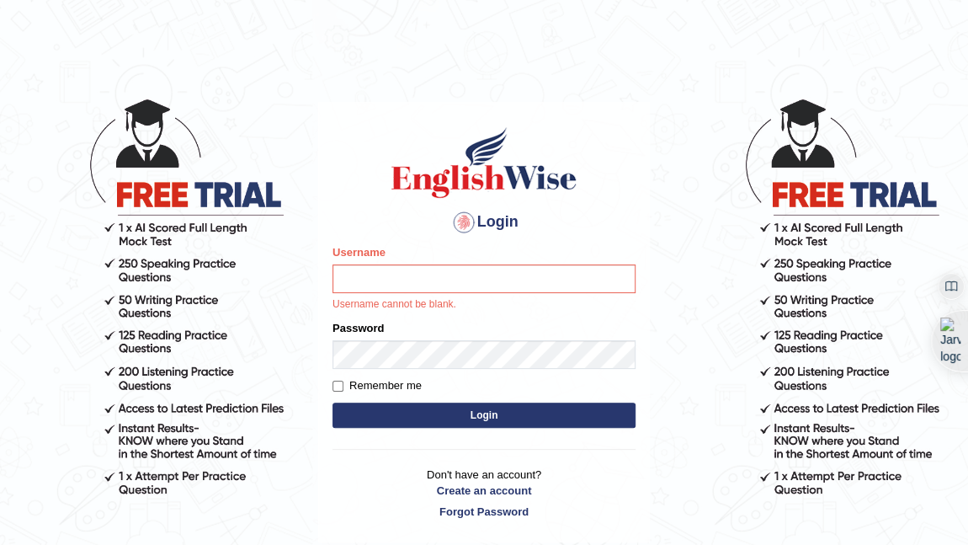 The width and height of the screenshot is (968, 545). What do you see at coordinates (484, 490) in the screenshot?
I see `a: Create an account` at bounding box center [484, 490].